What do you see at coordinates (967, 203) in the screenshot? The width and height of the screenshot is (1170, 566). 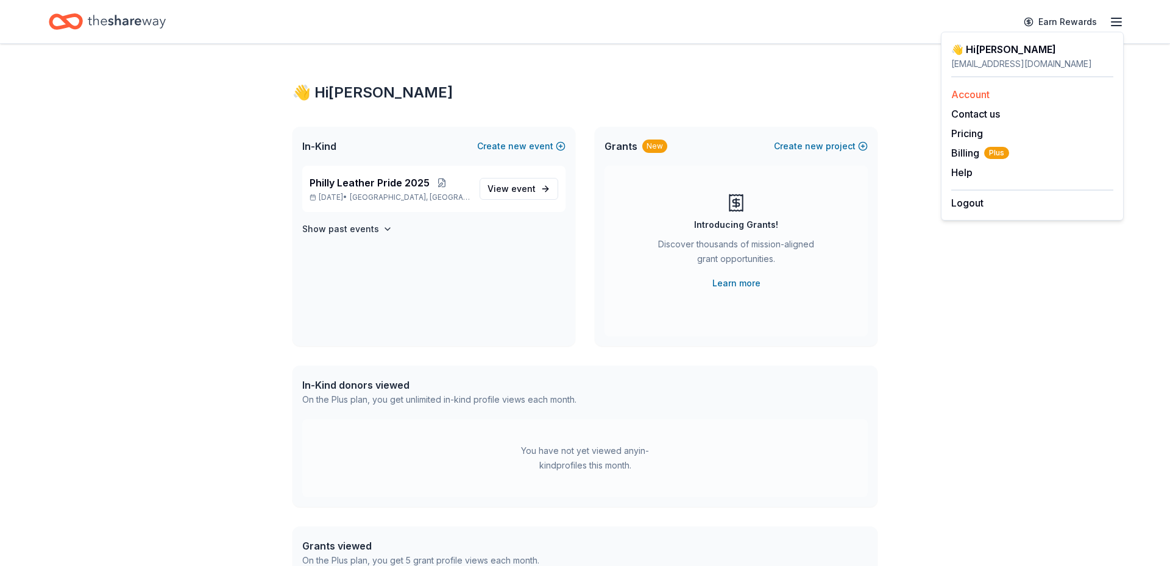 I see `button: Logout` at bounding box center [967, 203].